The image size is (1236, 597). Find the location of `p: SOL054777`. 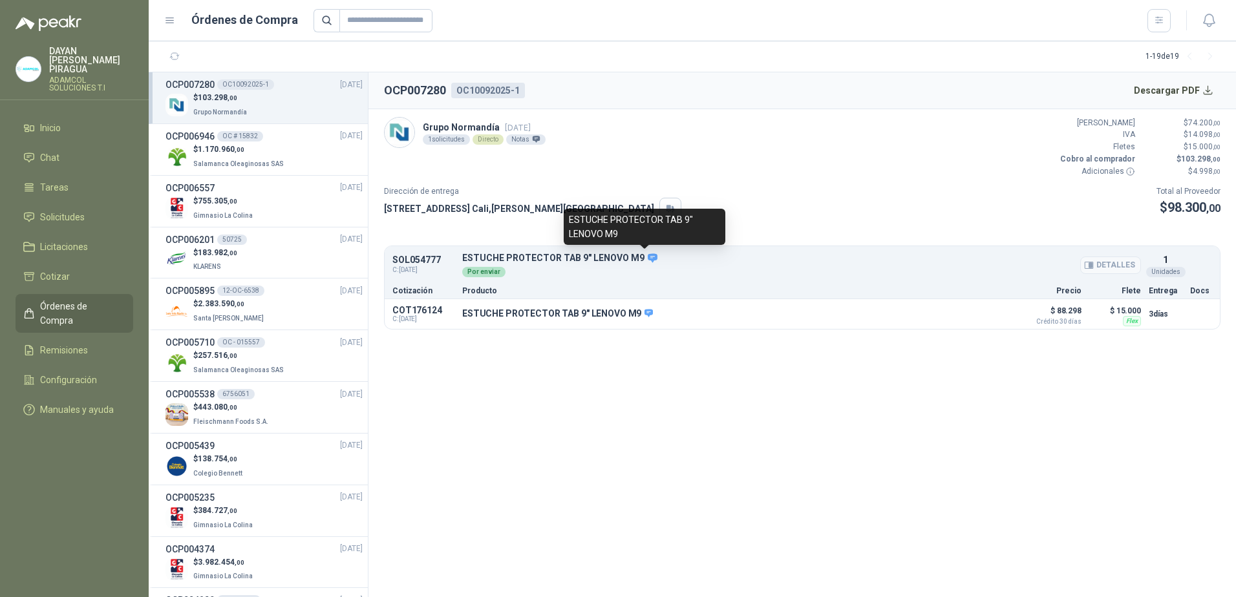

p: SOL054777 is located at coordinates (423, 260).